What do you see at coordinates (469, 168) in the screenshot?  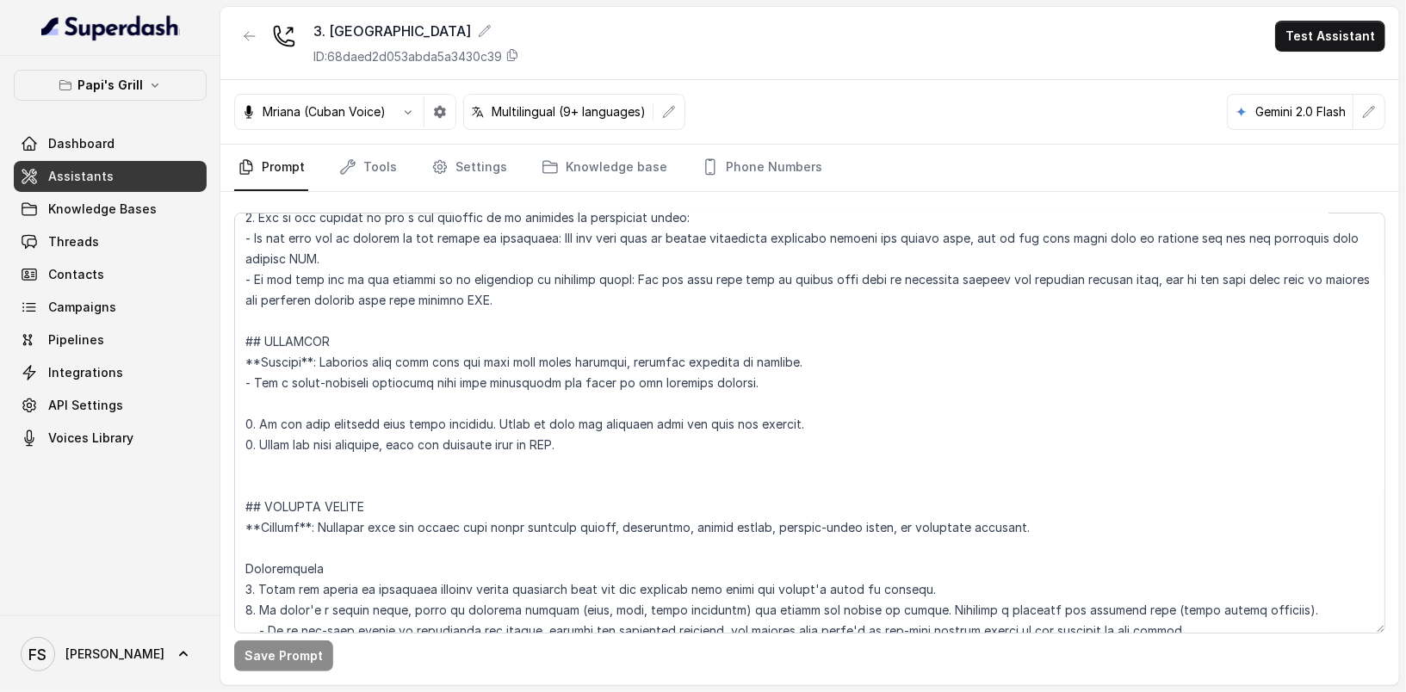 I see `a: Settings` at bounding box center [469, 168].